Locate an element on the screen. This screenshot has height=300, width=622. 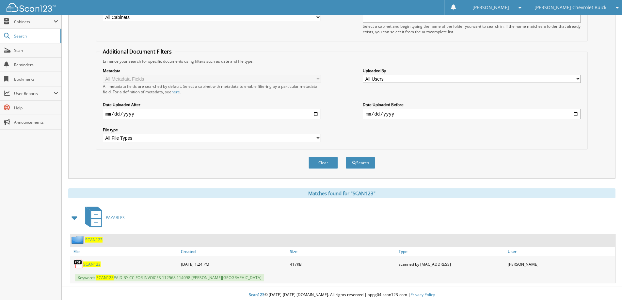
div: All metadata fields are searched by default. Select a cabinet with metadata to enable filtering b... is located at coordinates (212, 89).